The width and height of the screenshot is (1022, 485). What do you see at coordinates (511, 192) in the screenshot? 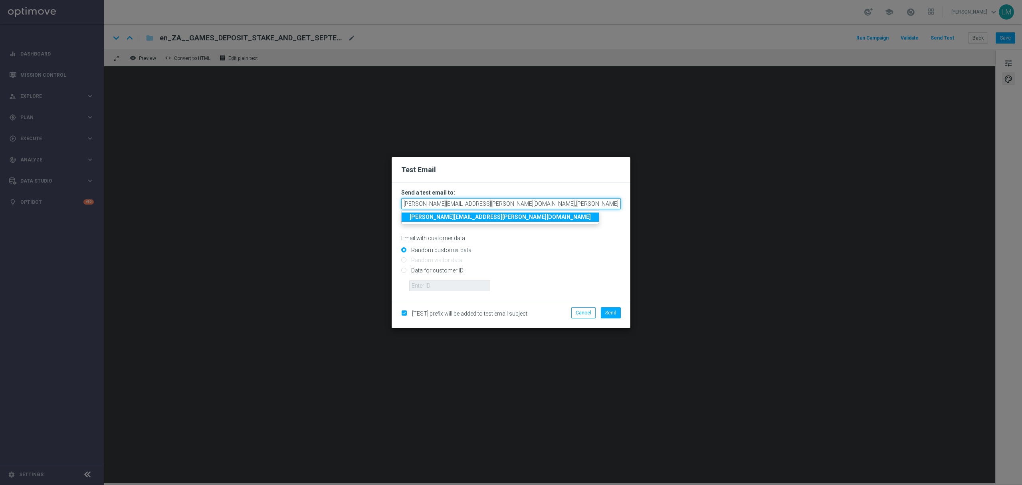
I see `h3: Send a test email to:` at bounding box center [511, 192].